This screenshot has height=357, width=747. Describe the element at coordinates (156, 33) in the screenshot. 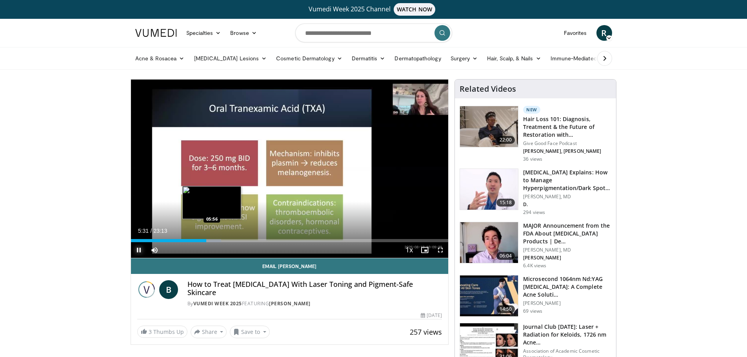

I see `img: VuMedi Logo` at that location.